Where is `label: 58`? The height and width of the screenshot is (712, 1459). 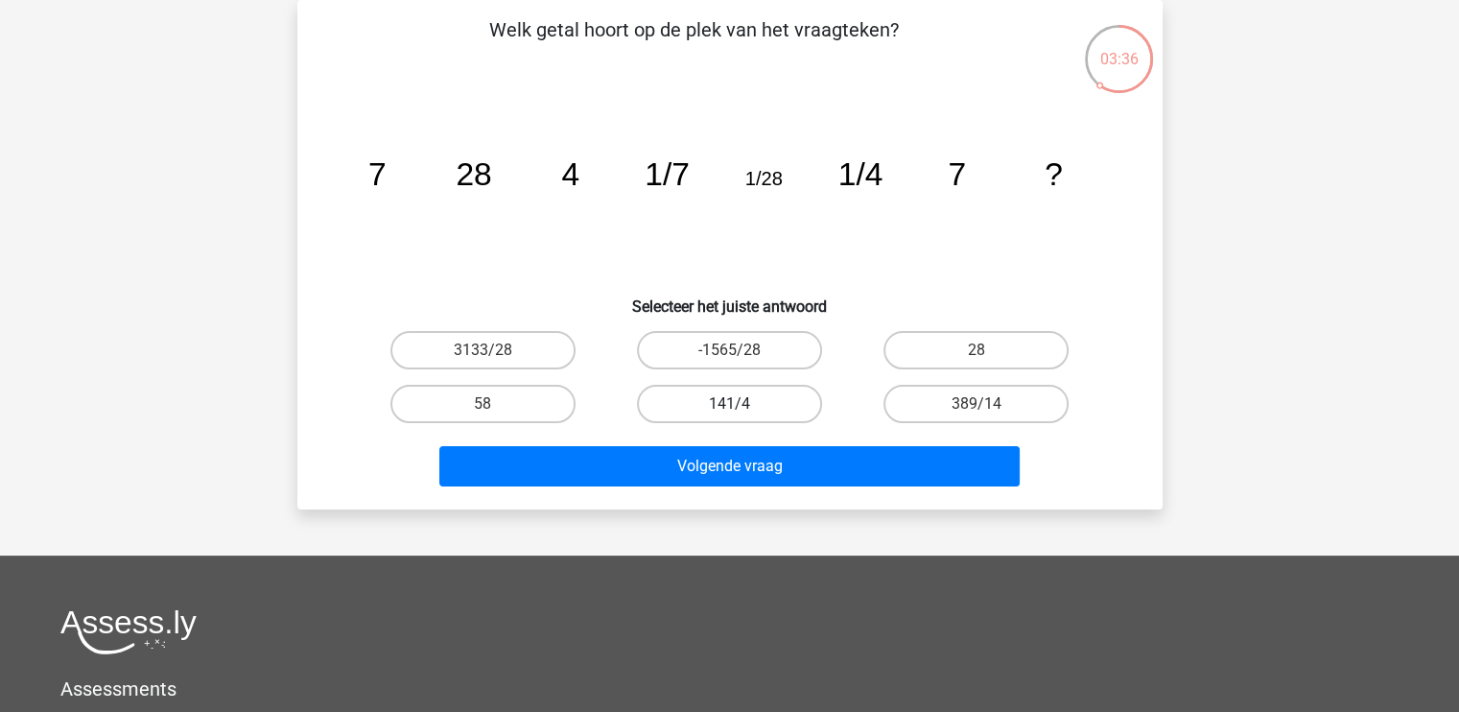 label: 58 is located at coordinates (483, 404).